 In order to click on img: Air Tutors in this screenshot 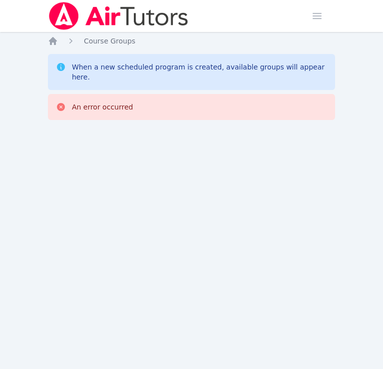, I will do `click(118, 16)`.